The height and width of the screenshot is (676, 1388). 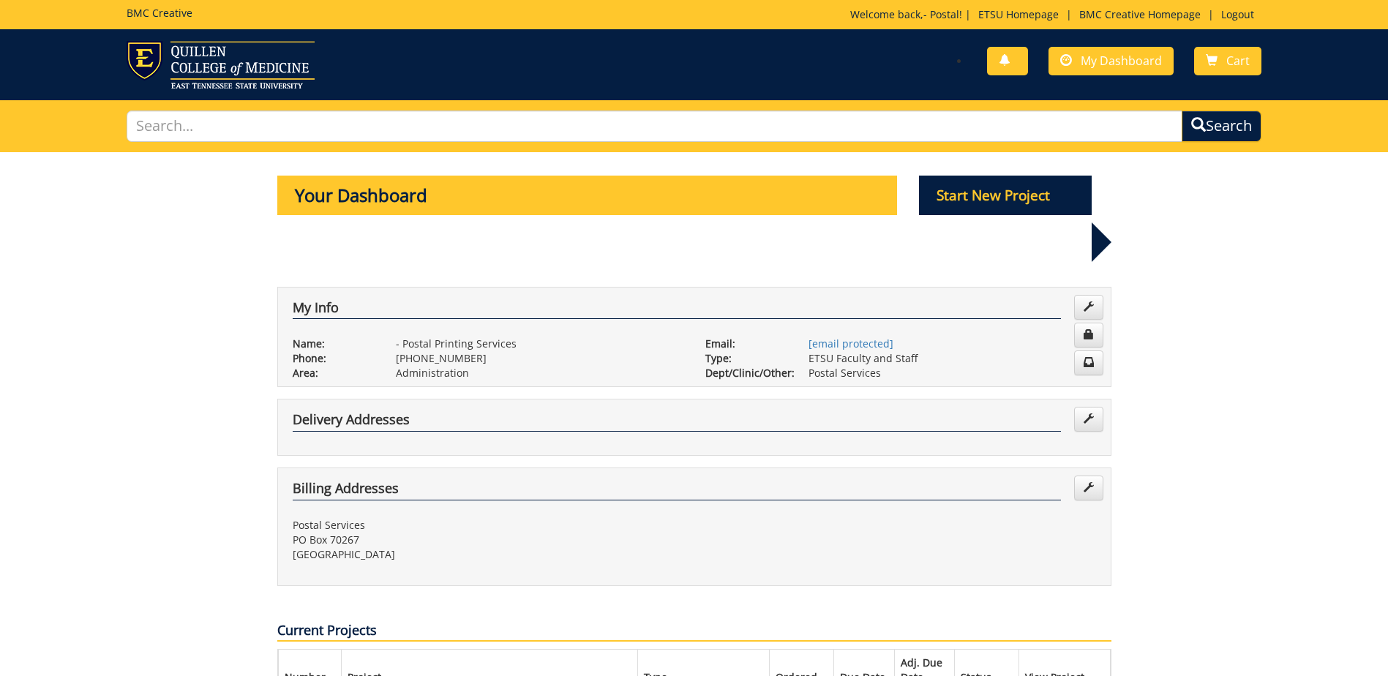 I want to click on a: Cart, so click(x=1228, y=61).